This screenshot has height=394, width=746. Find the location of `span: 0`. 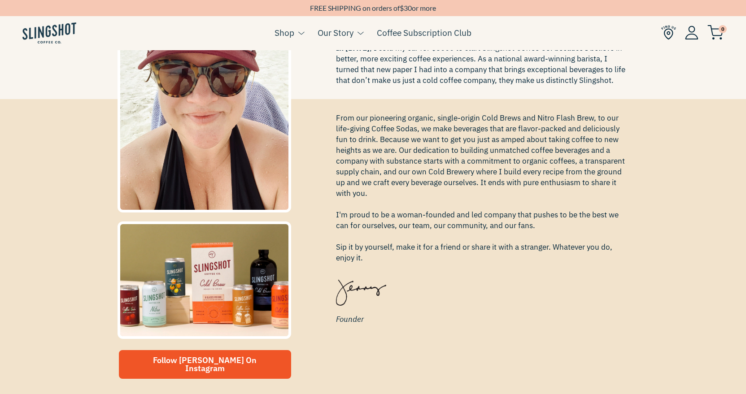

span: 0 is located at coordinates (722, 29).